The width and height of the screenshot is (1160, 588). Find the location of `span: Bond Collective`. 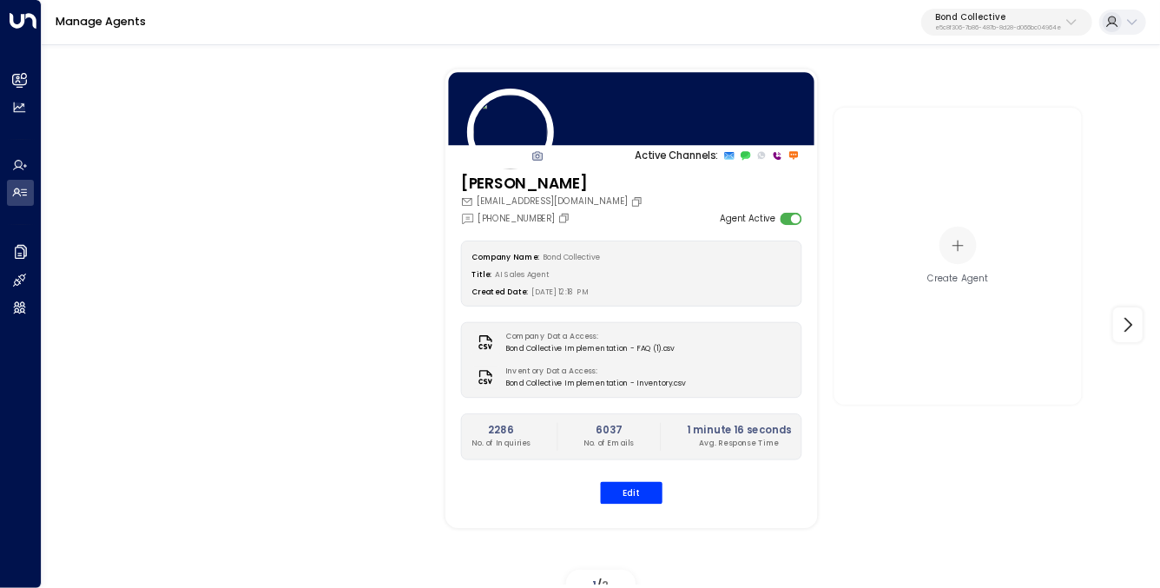

span: Bond Collective is located at coordinates (571, 257).